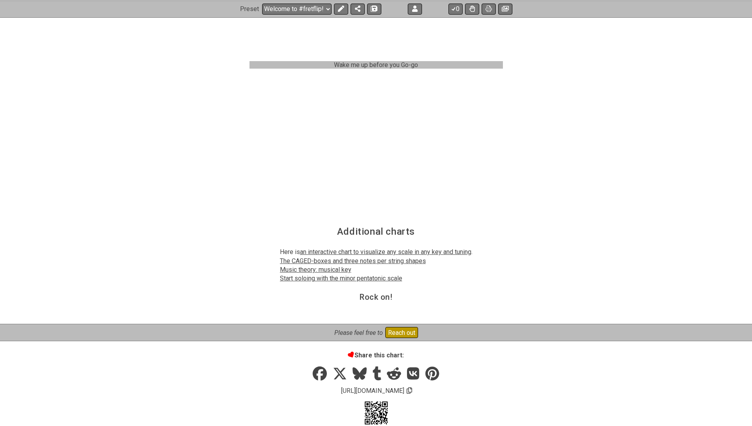  I want to click on a: VK, so click(413, 375).